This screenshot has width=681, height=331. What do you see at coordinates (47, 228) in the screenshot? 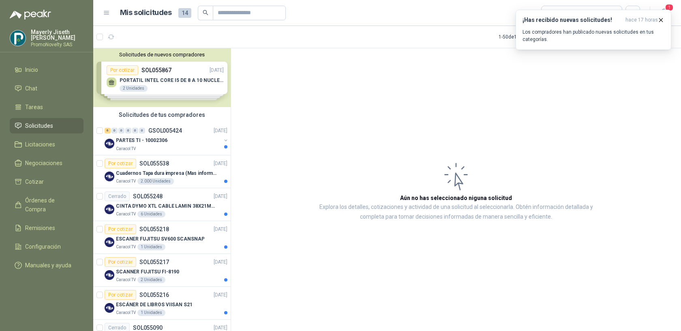
I see `a: Remisiones` at bounding box center [47, 228].